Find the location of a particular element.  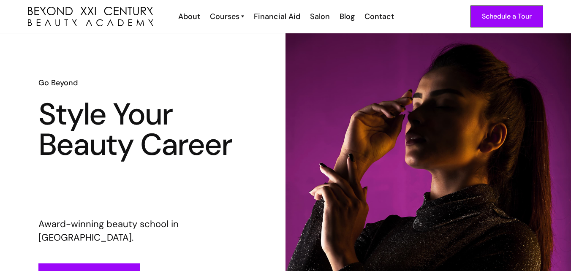

div: Contact is located at coordinates (380, 16).